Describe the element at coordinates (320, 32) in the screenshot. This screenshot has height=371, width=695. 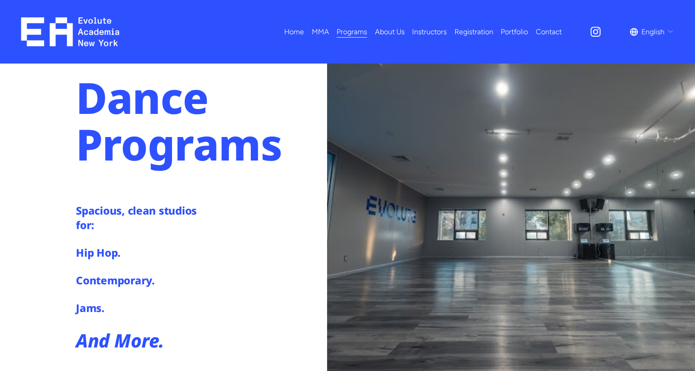
I see `span: MMA` at that location.